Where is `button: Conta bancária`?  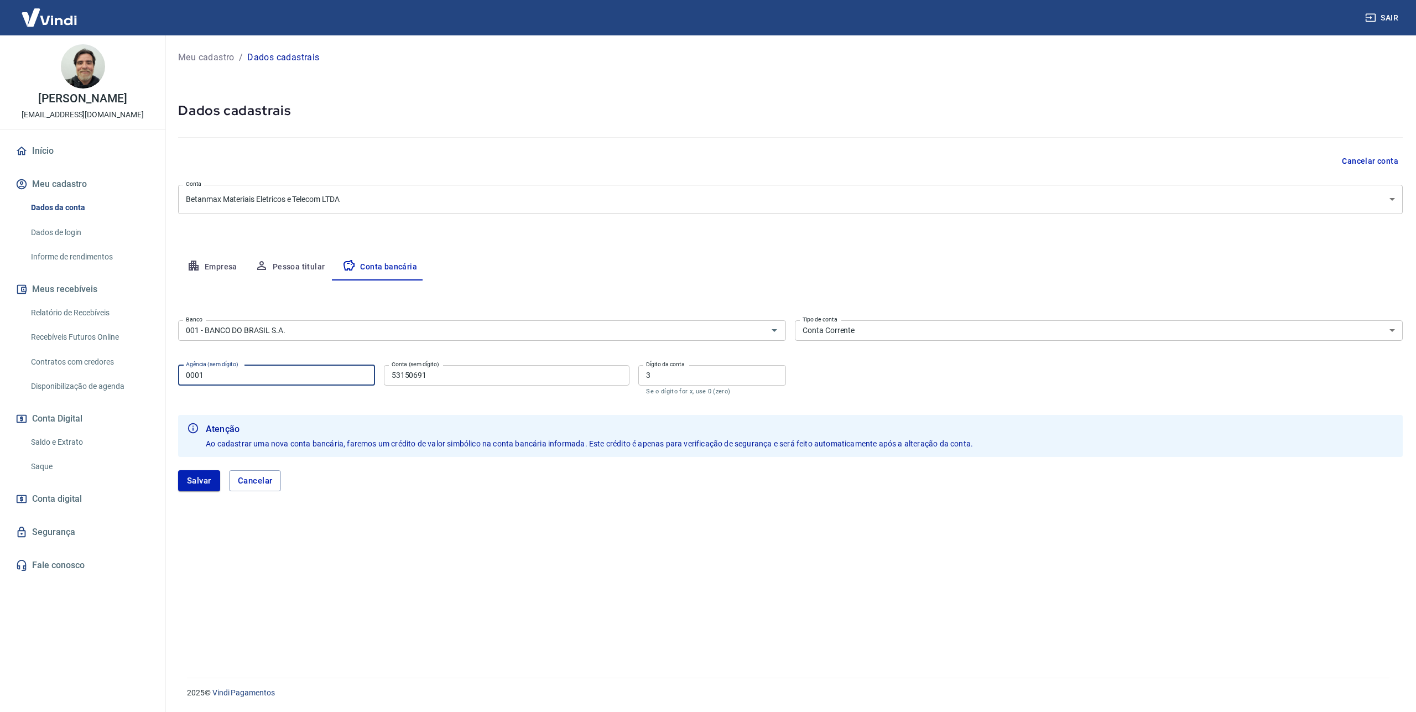 button: Conta bancária is located at coordinates (379, 267).